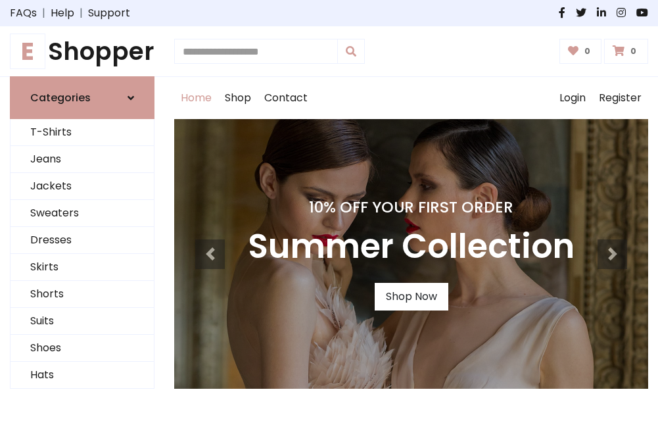  Describe the element at coordinates (411, 207) in the screenshot. I see `h4: 10% Off Your First Order` at that location.